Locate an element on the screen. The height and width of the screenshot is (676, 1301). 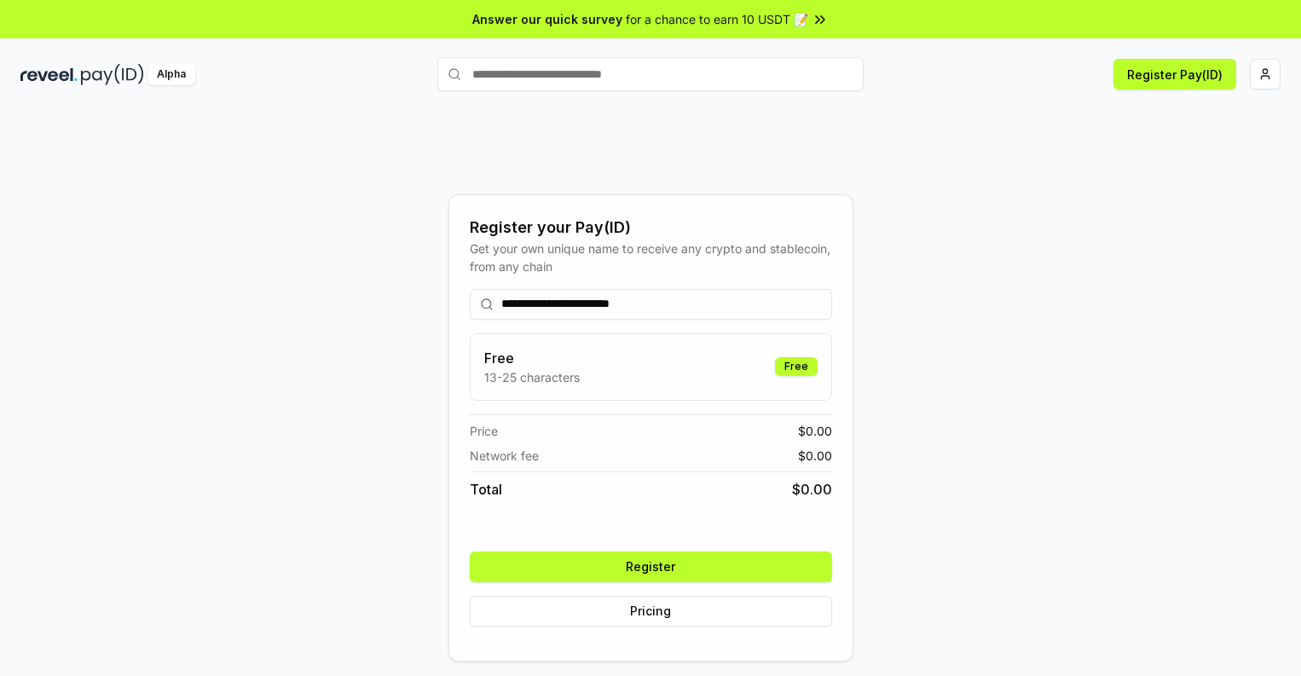
span: Total is located at coordinates (486, 489).